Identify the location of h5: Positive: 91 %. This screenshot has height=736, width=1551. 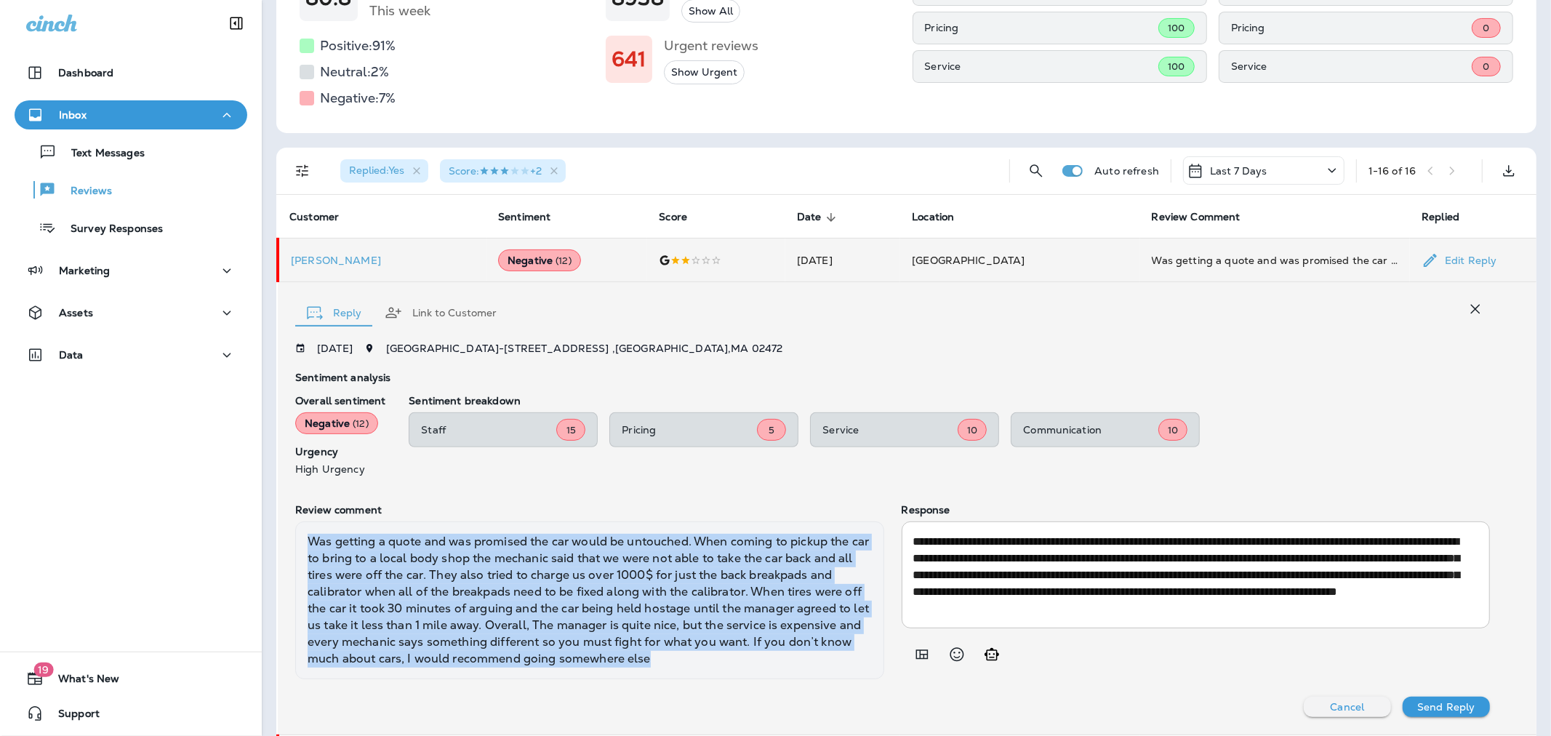
(358, 46).